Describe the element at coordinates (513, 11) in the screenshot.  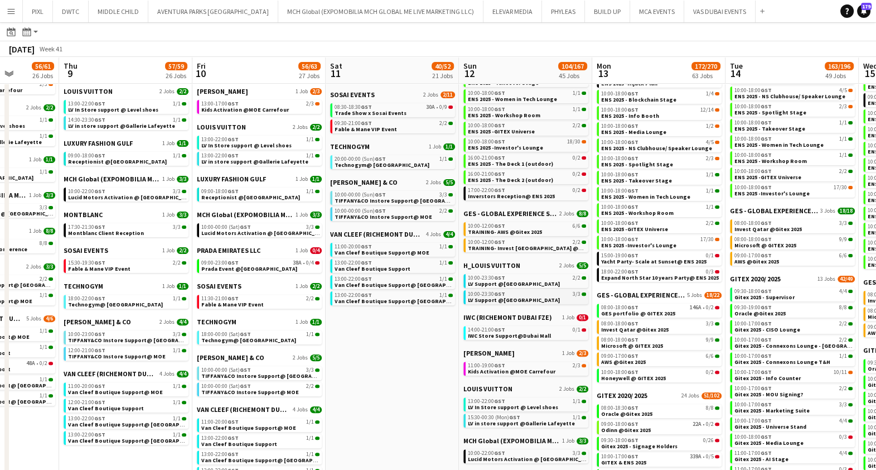
I see `button: ELEVAR MEDIA` at that location.